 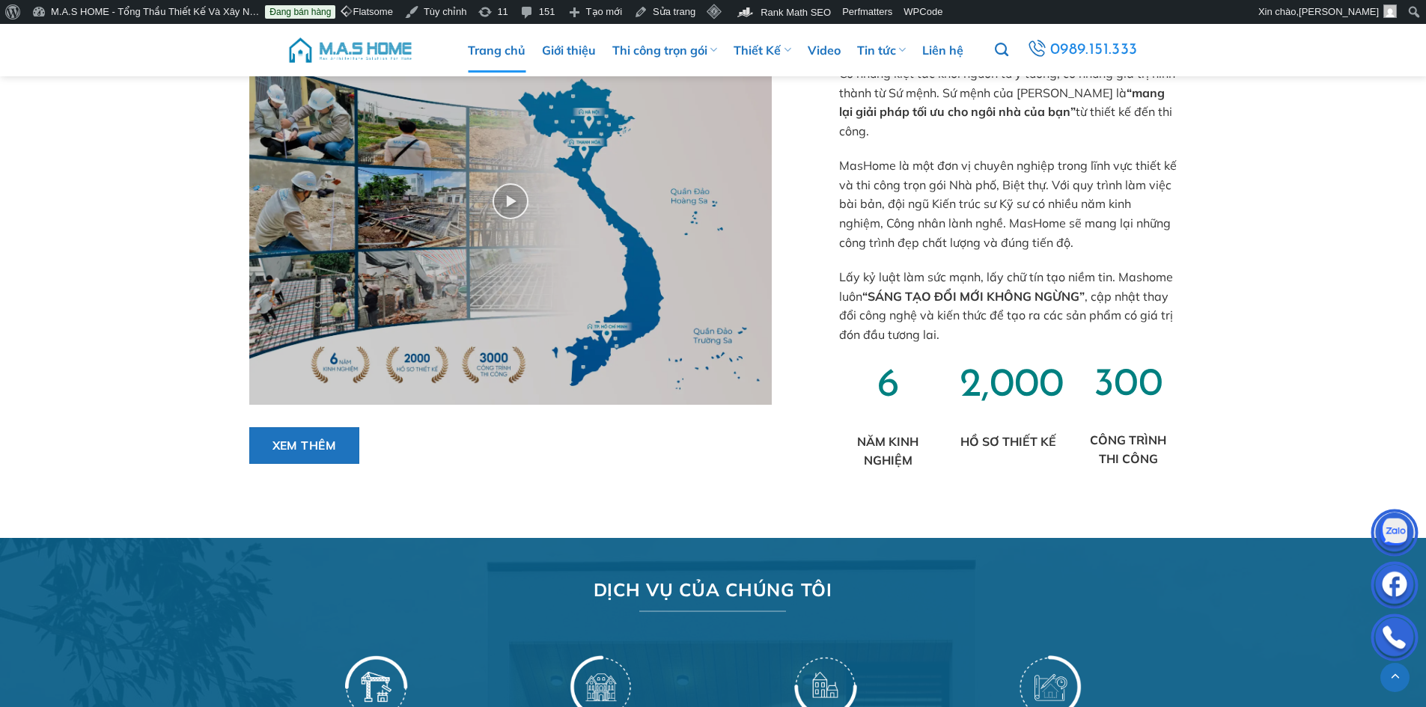 I want to click on img: Phone, so click(x=1394, y=640).